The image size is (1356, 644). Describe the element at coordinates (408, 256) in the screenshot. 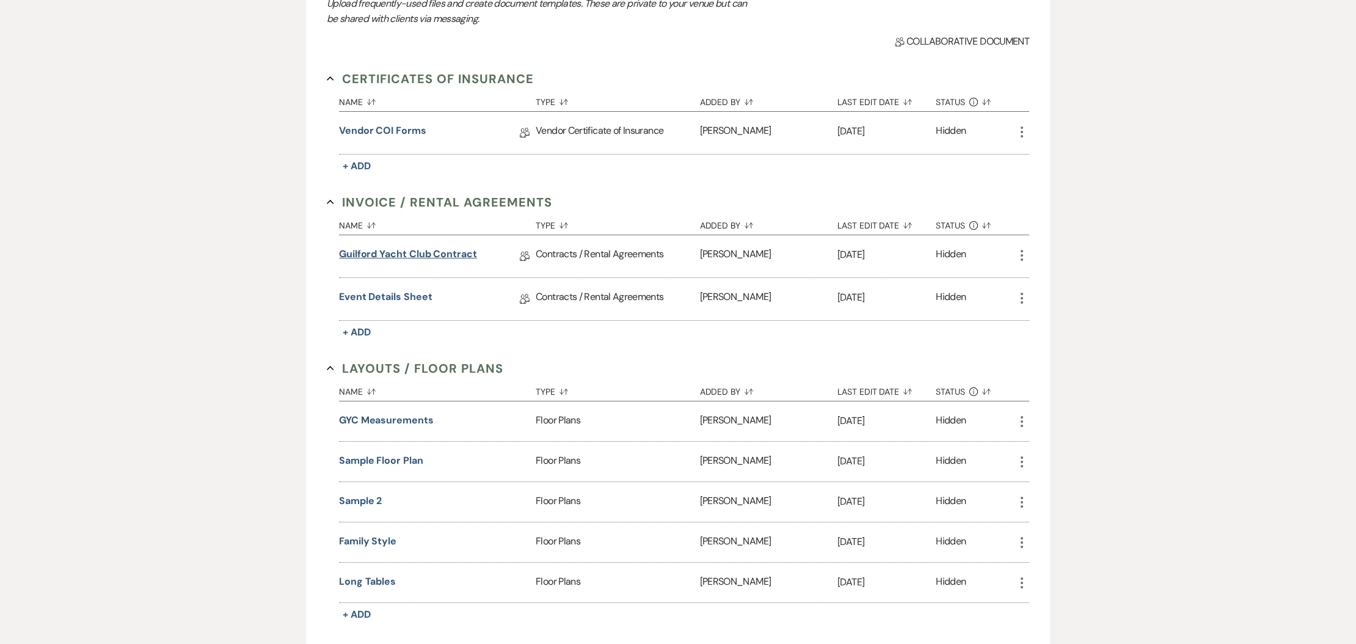

I see `a: Guilford Yacht Club Contract` at that location.